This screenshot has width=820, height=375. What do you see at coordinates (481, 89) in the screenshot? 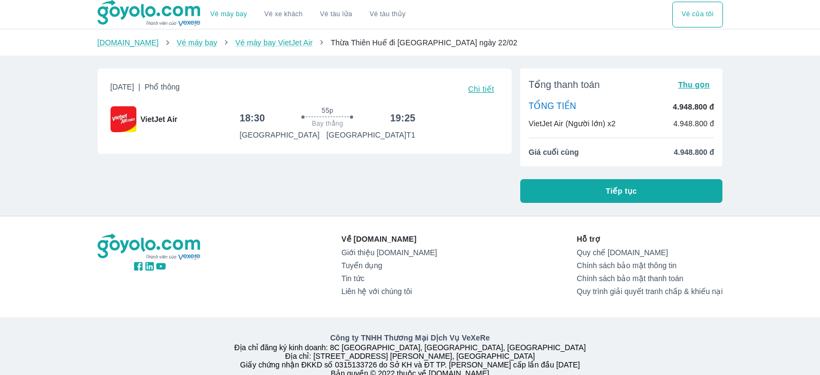
I see `button: Chi tiết` at bounding box center [481, 89].